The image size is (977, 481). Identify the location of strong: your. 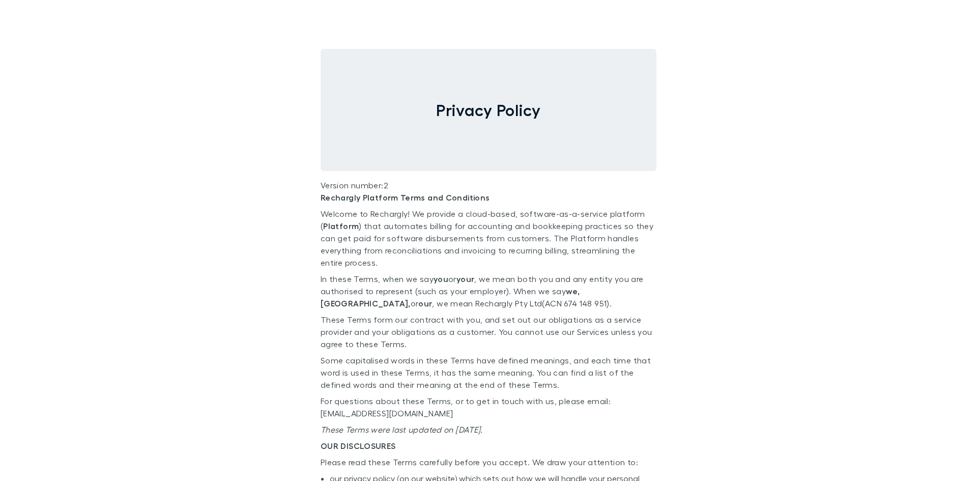
(465, 279).